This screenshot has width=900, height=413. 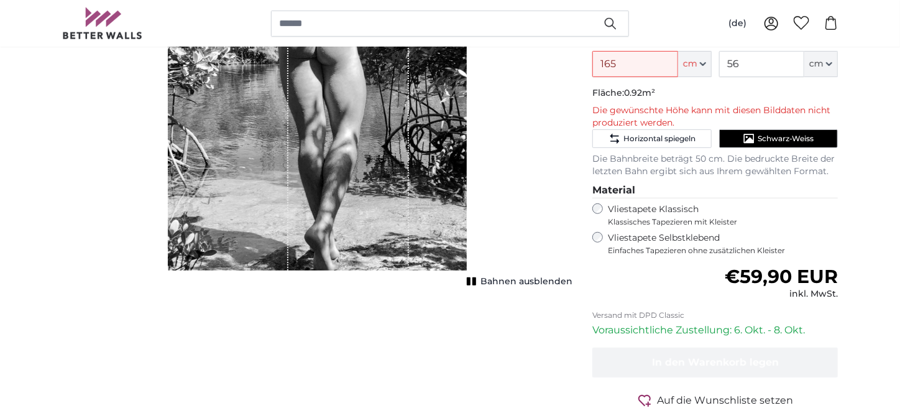 I want to click on span: Horizontal spiegeln, so click(x=660, y=139).